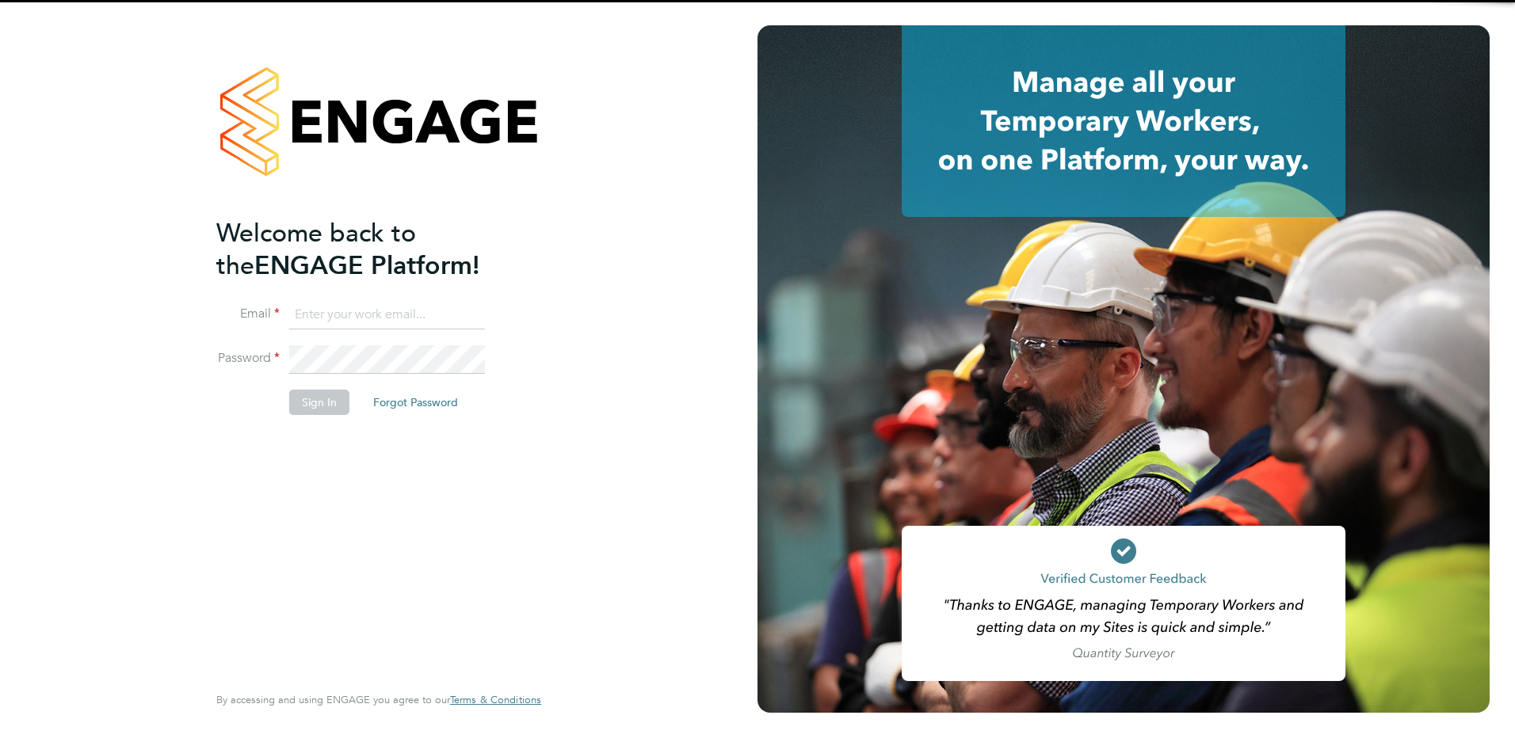 The width and height of the screenshot is (1515, 738). What do you see at coordinates (248, 358) in the screenshot?
I see `label: Password` at bounding box center [248, 358].